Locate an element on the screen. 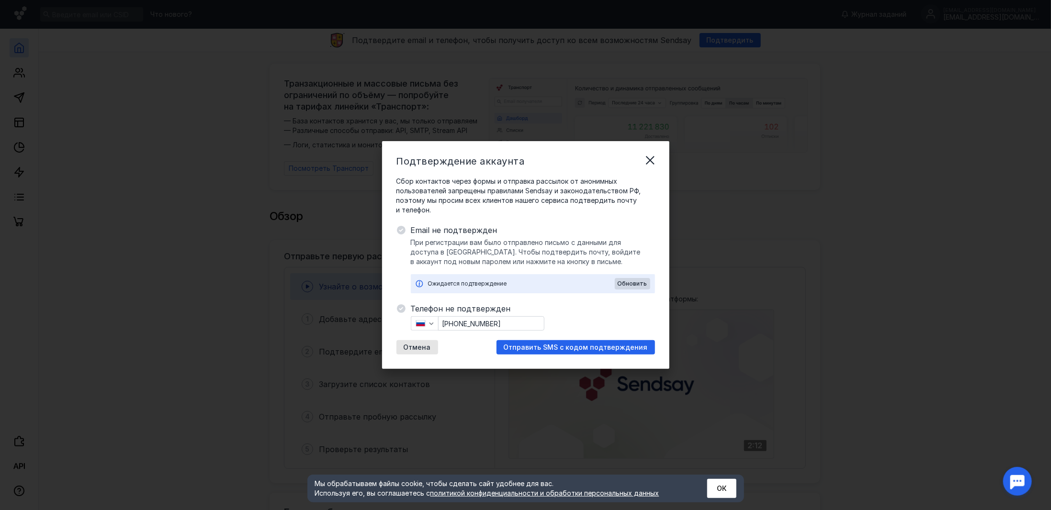  button: Отмена is located at coordinates (417, 348).